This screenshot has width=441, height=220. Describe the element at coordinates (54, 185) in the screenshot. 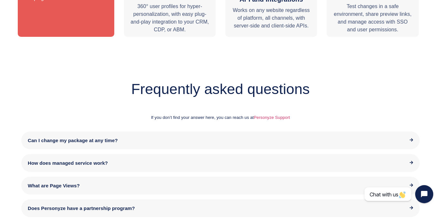

I see `span: What are Page Views?` at that location.